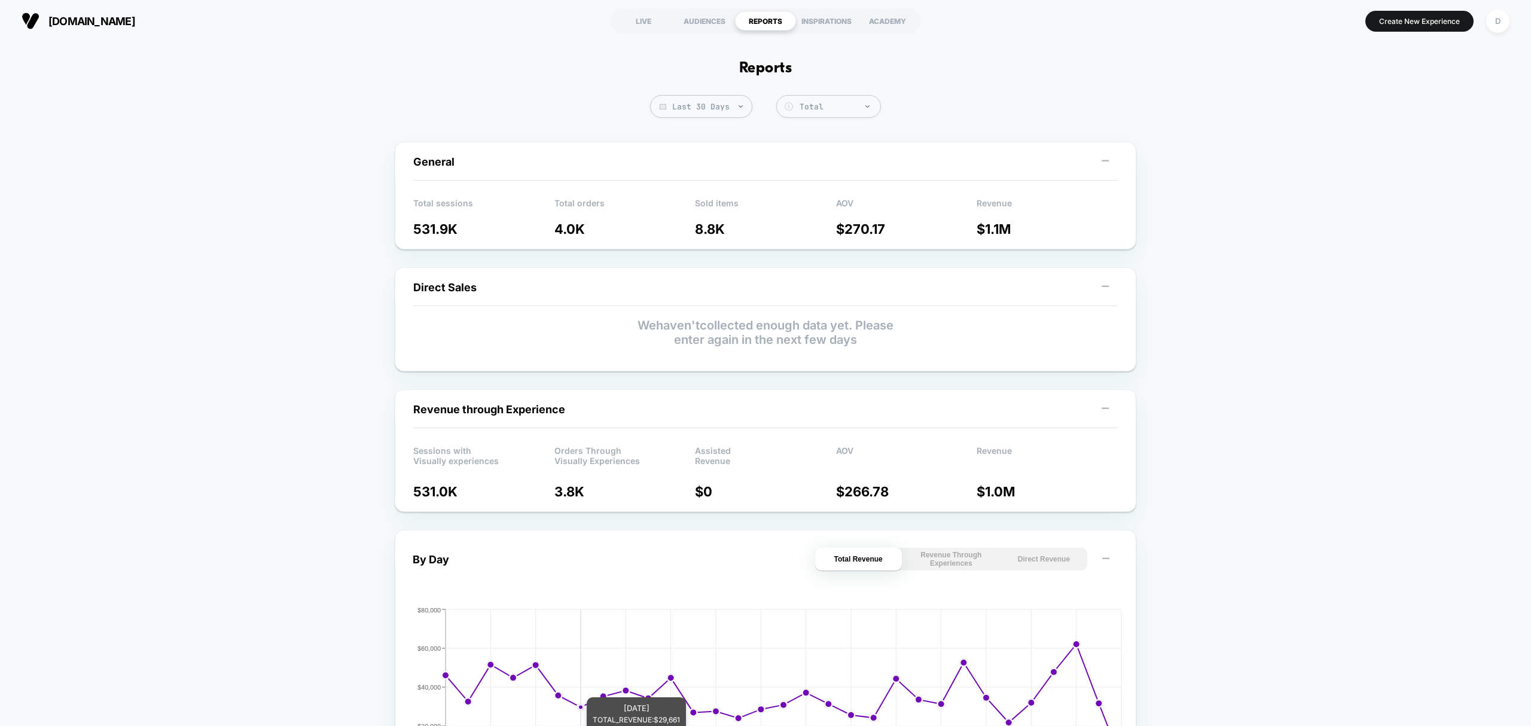  Describe the element at coordinates (766, 229) in the screenshot. I see `p: 8.8K` at that location.